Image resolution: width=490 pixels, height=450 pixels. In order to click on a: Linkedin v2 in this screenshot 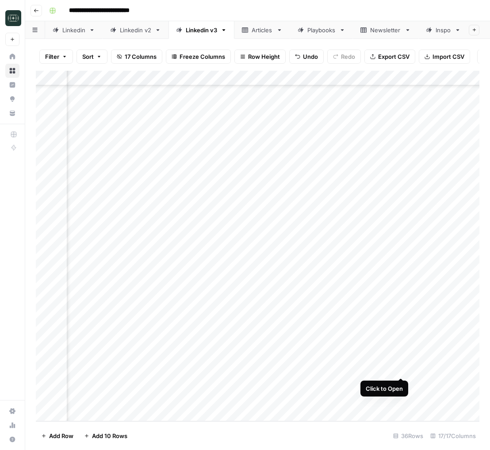, I will do `click(135, 30)`.